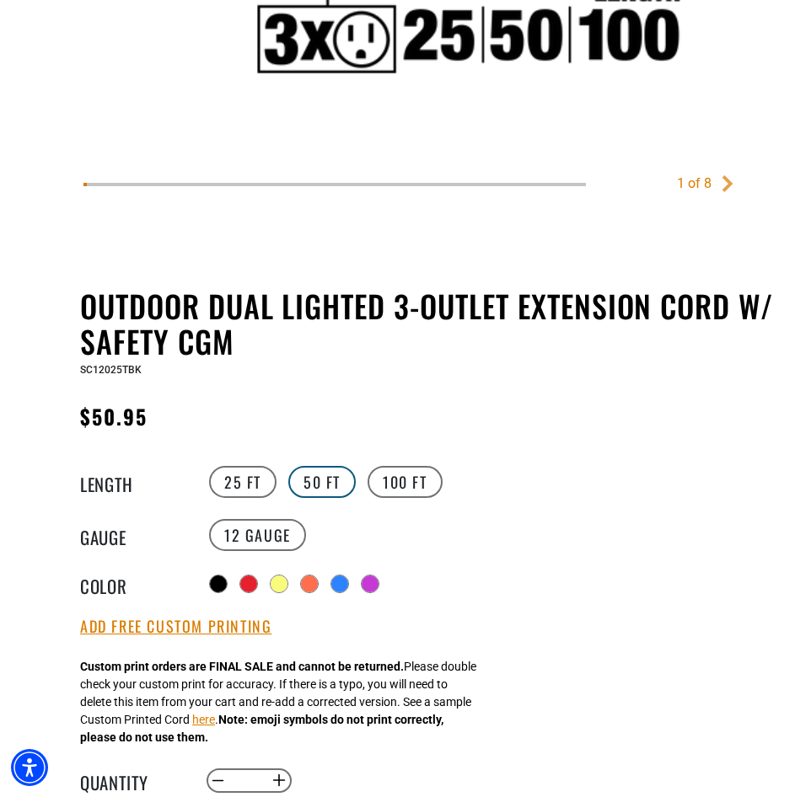 This screenshot has width=795, height=797. I want to click on h1: Outdoor Dual Lighted 3-Outlet Extension Cord w/ Safety CGM, so click(431, 324).